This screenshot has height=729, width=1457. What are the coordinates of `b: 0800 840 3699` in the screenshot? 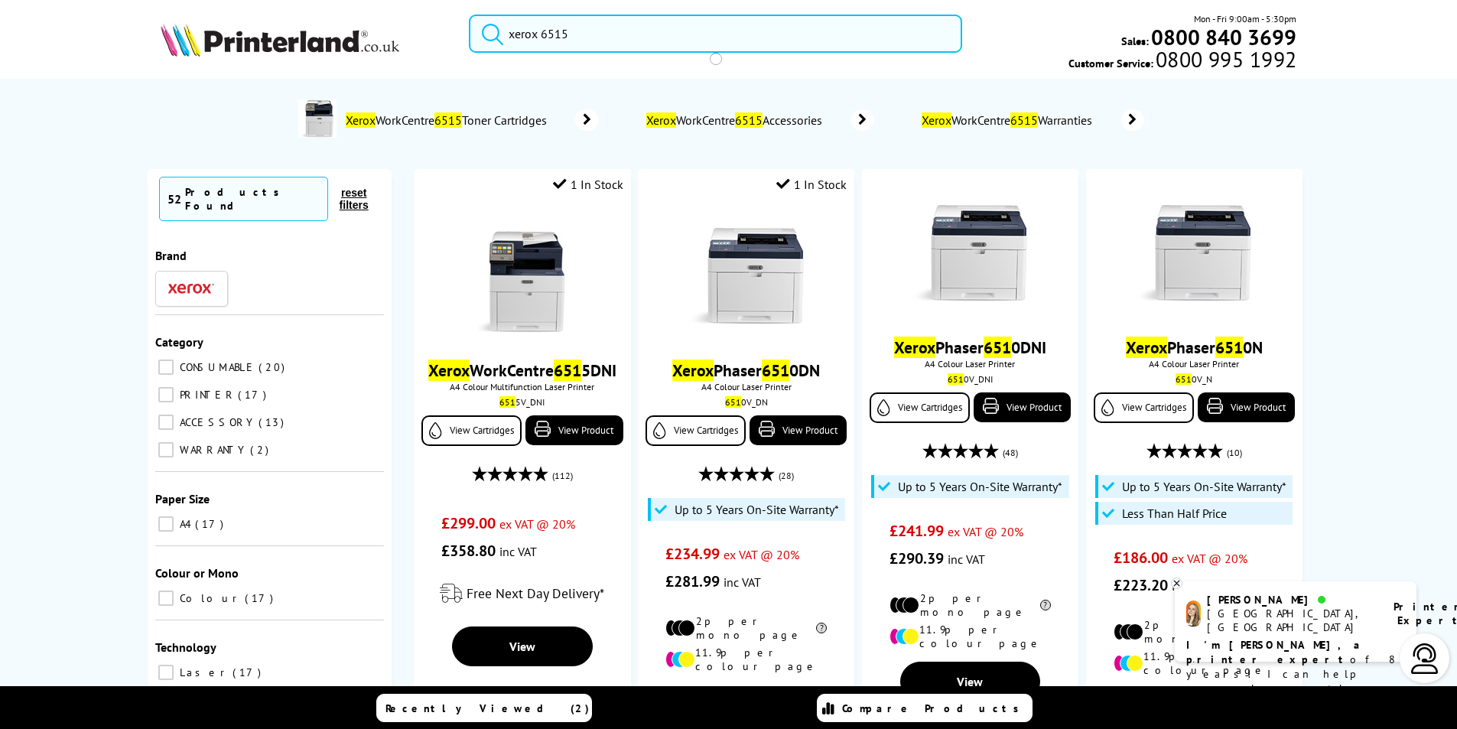 It's located at (1223, 37).